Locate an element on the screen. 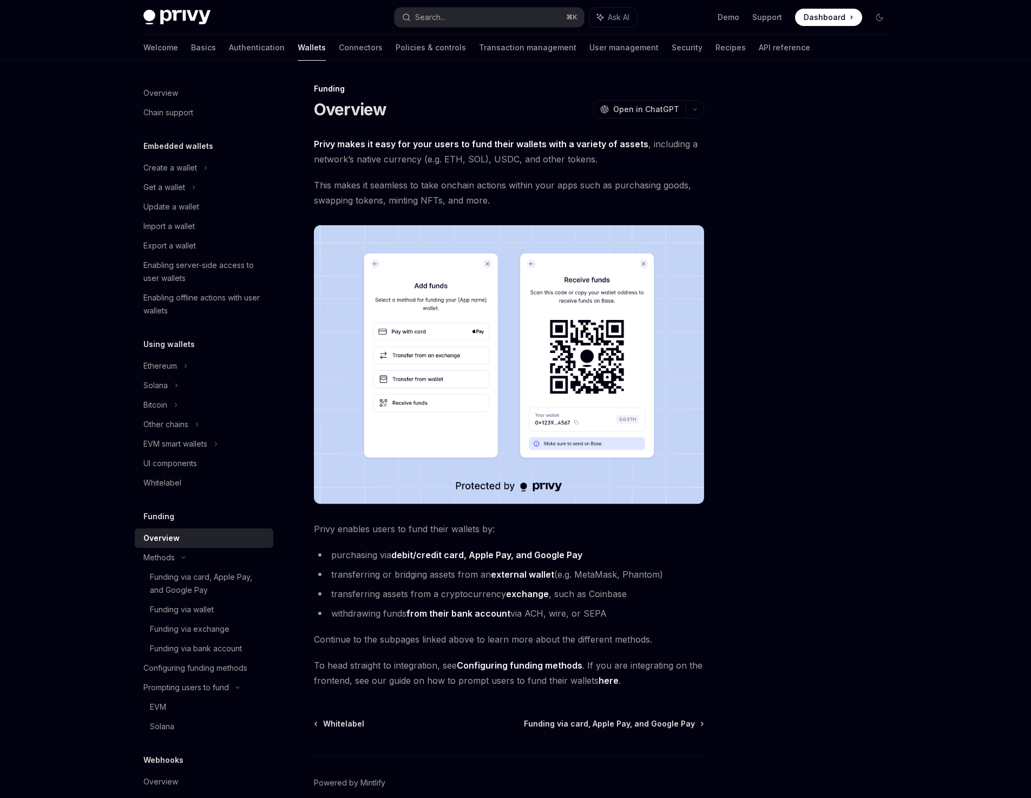  div: Enabling server-side access to user wallets is located at coordinates (205, 272).